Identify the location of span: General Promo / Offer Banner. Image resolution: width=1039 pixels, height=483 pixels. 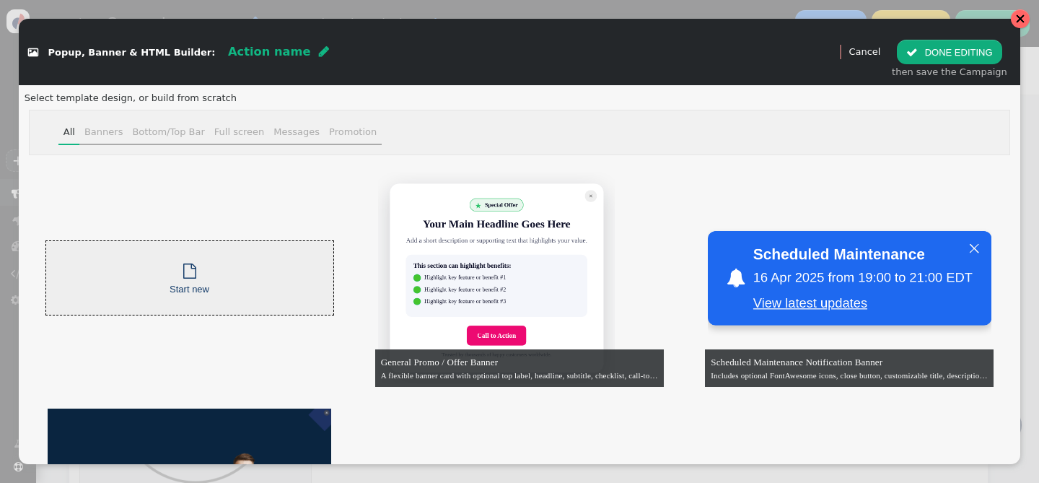
(439, 361).